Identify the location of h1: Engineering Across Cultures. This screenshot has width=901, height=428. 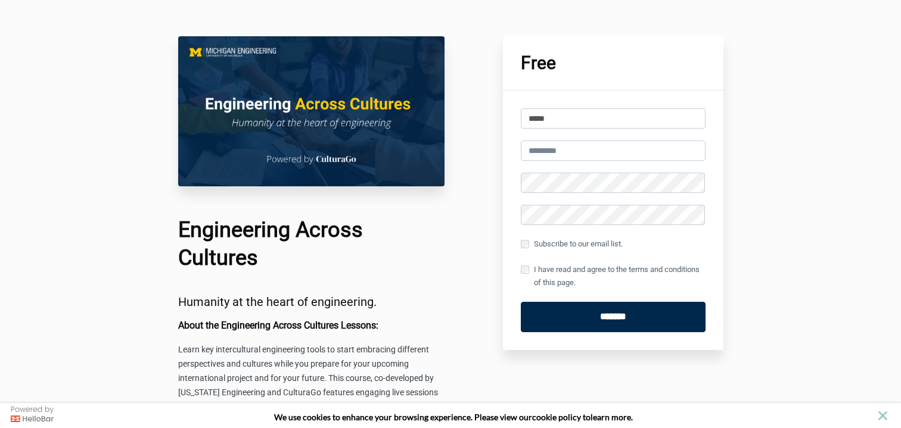
(312, 244).